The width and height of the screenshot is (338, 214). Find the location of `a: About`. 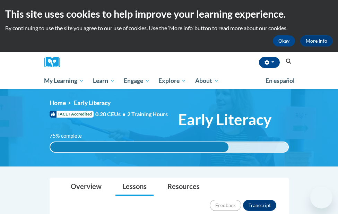

a: About is located at coordinates (207, 81).